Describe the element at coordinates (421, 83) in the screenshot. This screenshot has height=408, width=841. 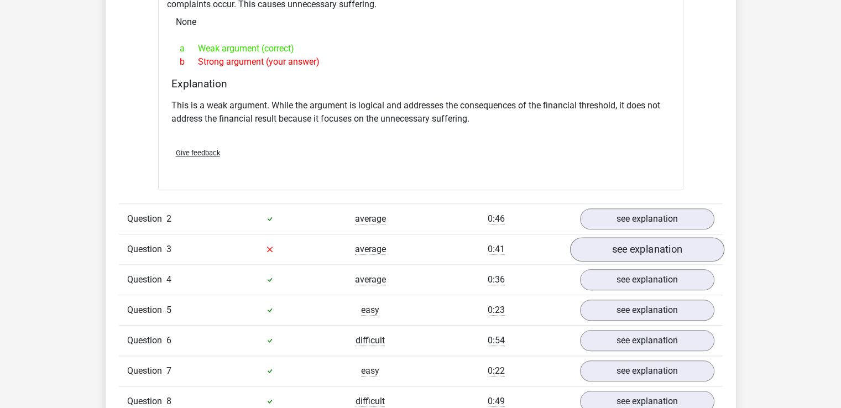
I see `h4: Explanation` at that location.